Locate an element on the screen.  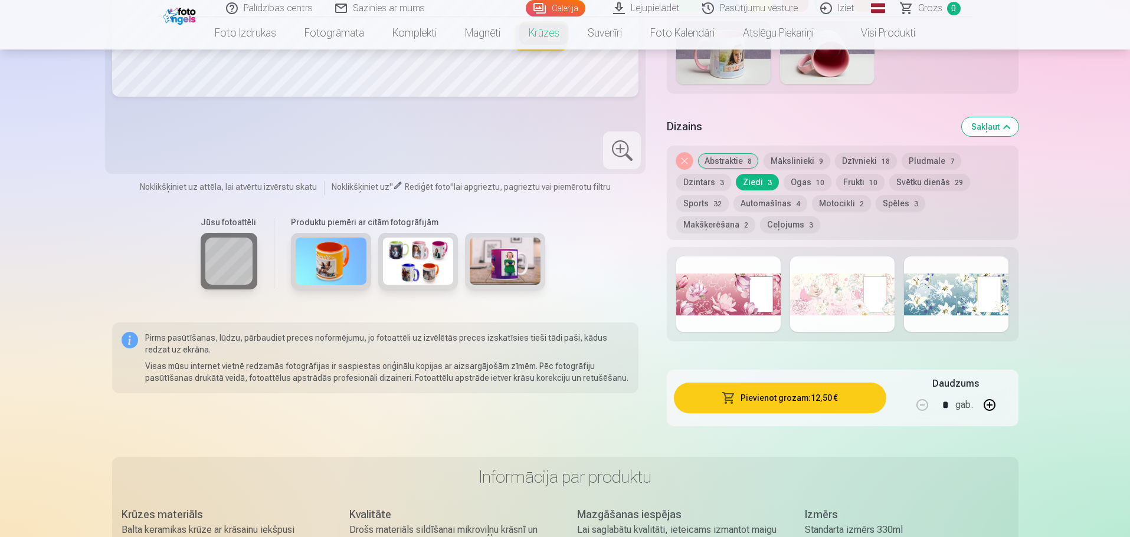
button: Pludmale7 is located at coordinates (931, 161).